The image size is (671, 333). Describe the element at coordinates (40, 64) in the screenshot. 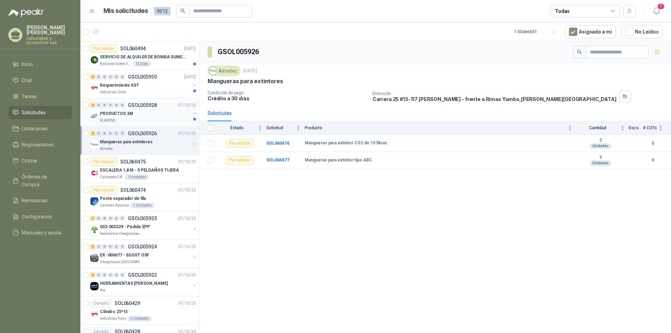

I see `a: Inicio` at that location.